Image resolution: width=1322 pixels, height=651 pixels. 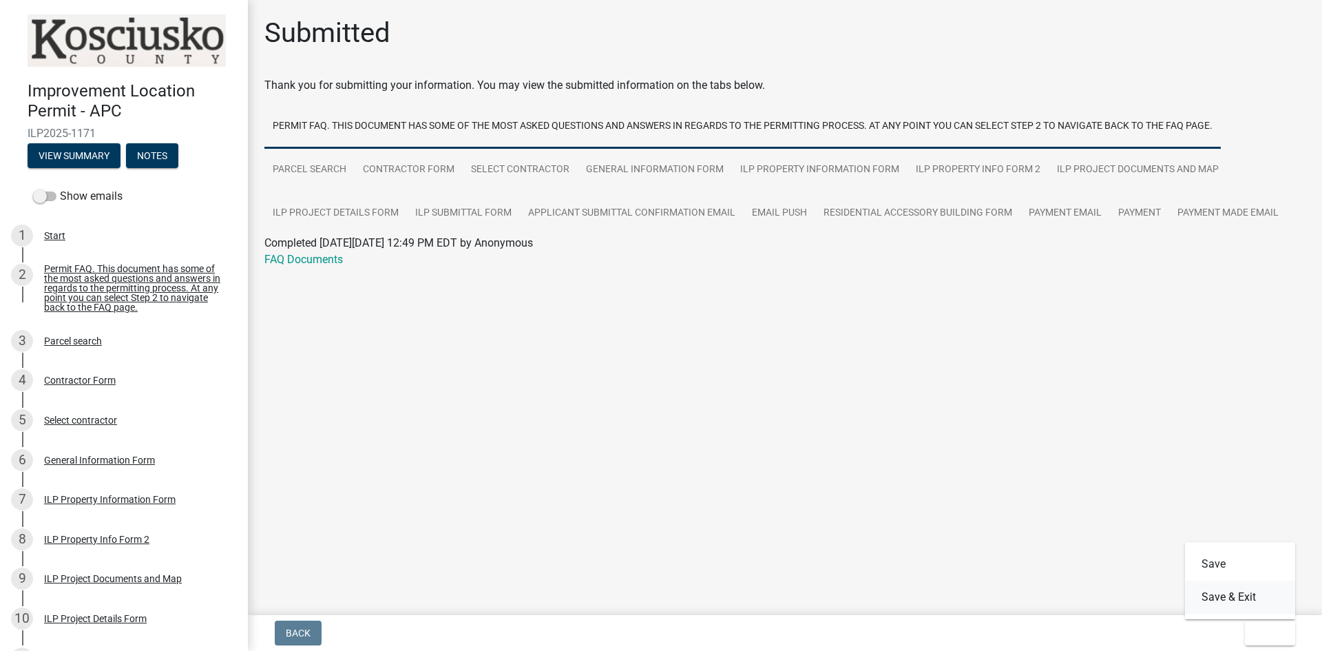 What do you see at coordinates (785, 85) in the screenshot?
I see `div: Thank you for submitting your information. You may view the submitted information on the tabs below.` at bounding box center [785, 85].